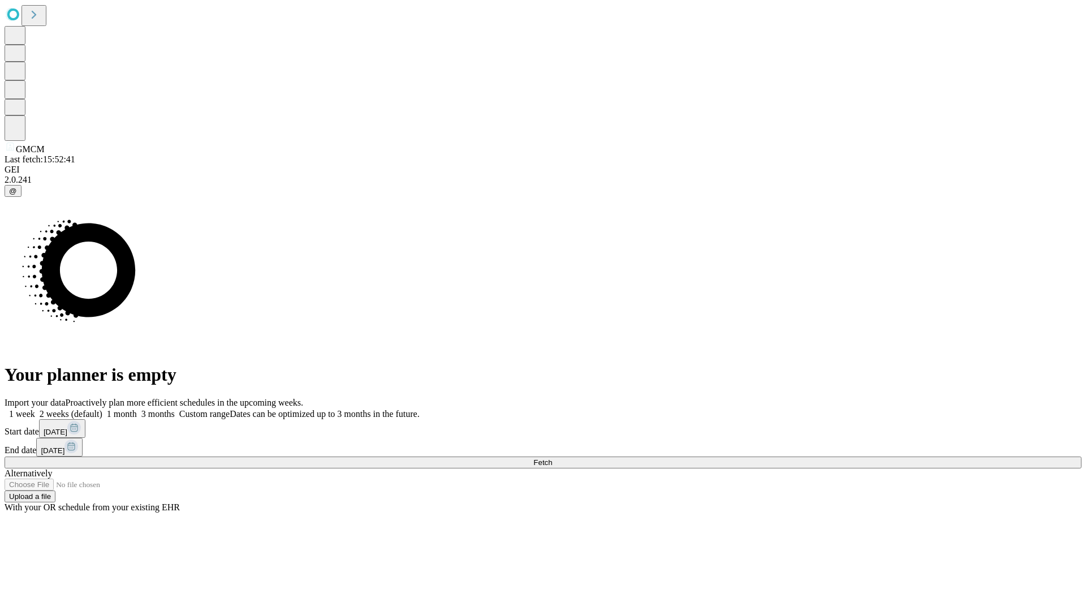 This screenshot has width=1086, height=611. Describe the element at coordinates (184, 402) in the screenshot. I see `span: Proactively plan more efficient schedules in the upcoming weeks.` at that location.